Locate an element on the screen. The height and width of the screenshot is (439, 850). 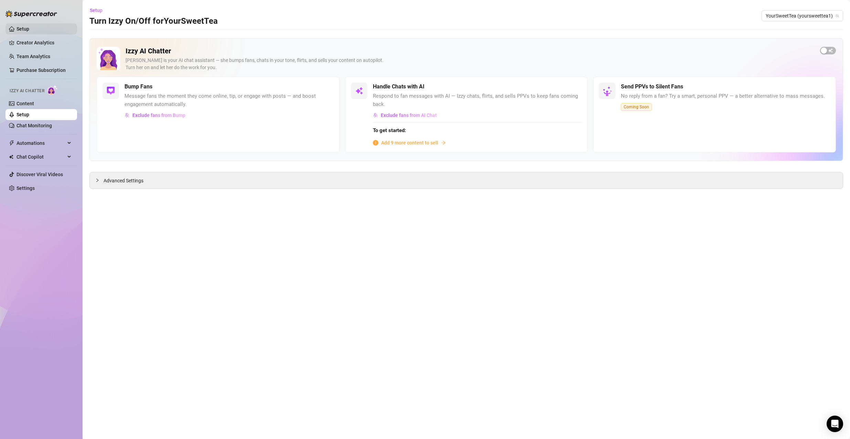
strong: To get started: is located at coordinates (390, 130).